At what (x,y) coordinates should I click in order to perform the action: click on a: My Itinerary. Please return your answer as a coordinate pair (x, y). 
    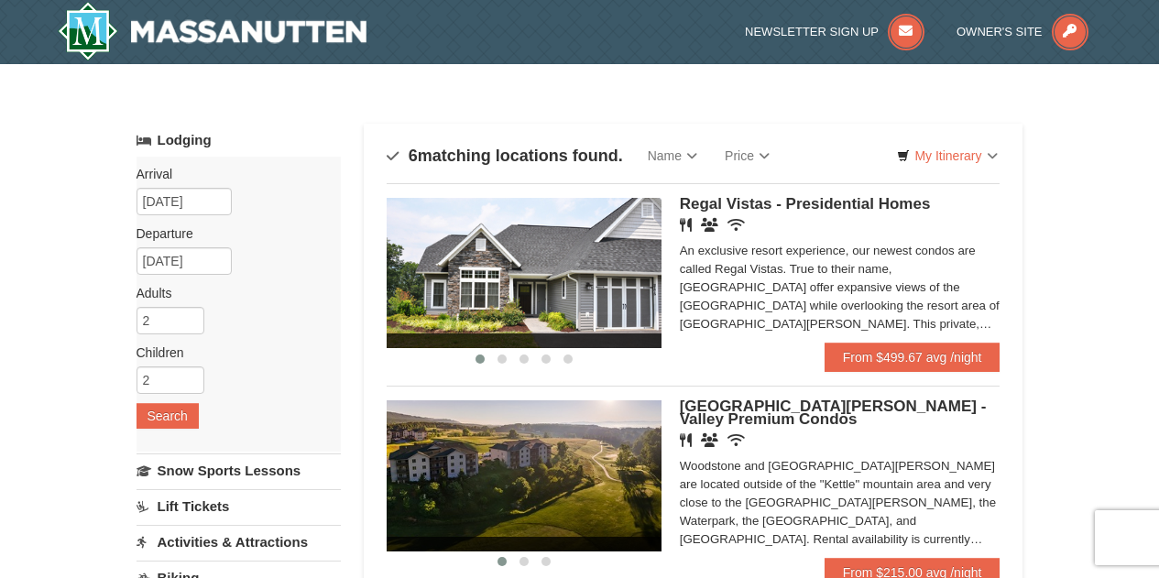
    Looking at the image, I should click on (946, 156).